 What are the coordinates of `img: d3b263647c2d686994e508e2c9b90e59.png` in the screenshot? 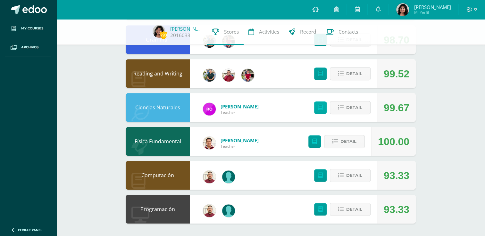 It's located at (209, 75).